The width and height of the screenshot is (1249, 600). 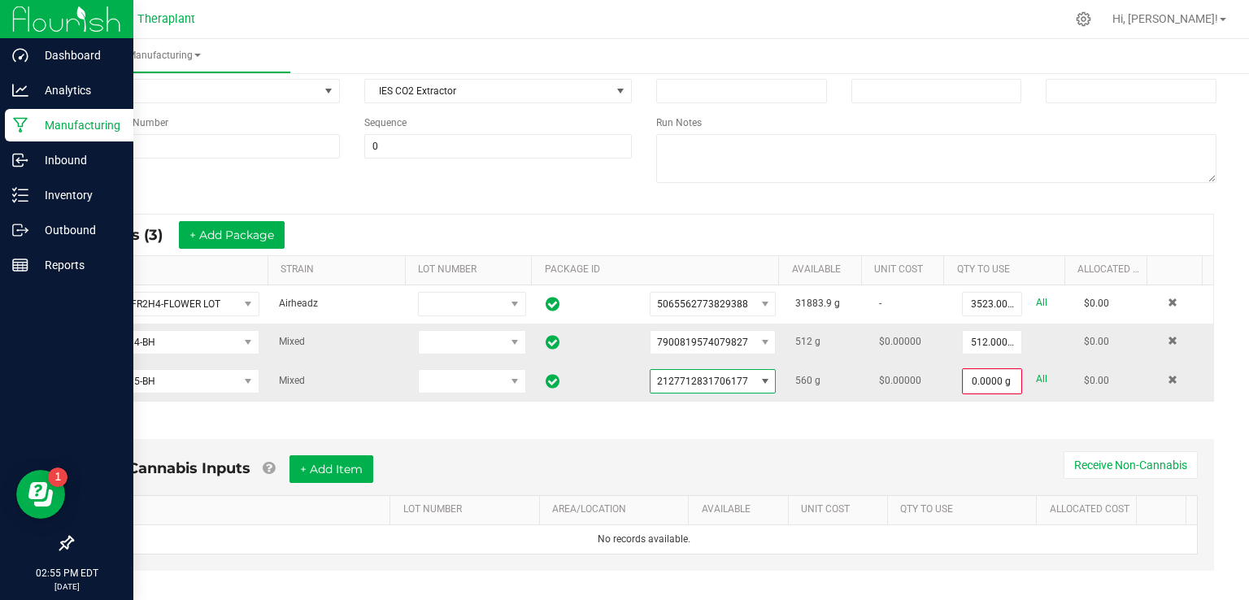 I want to click on p: 02:55 PM EDT, so click(x=67, y=573).